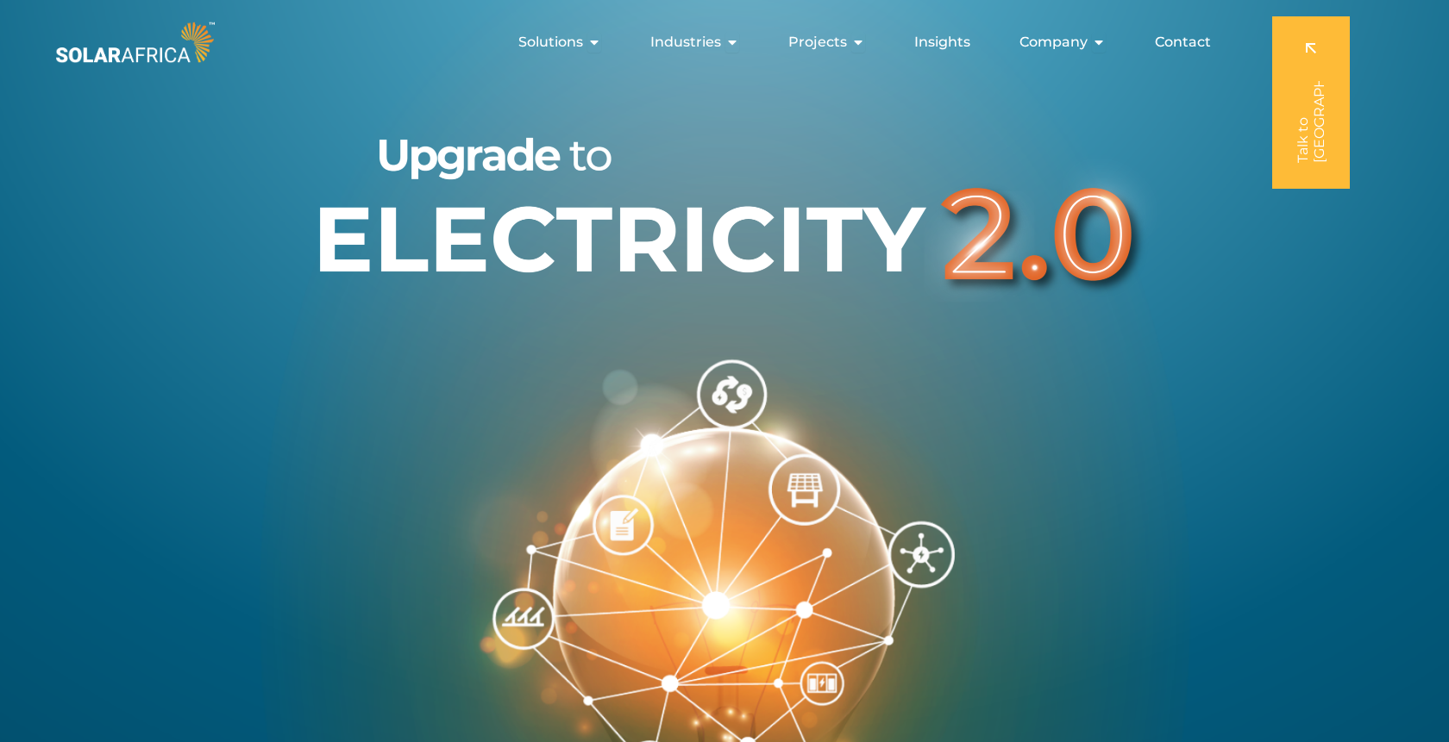  I want to click on span: Company, so click(1053, 42).